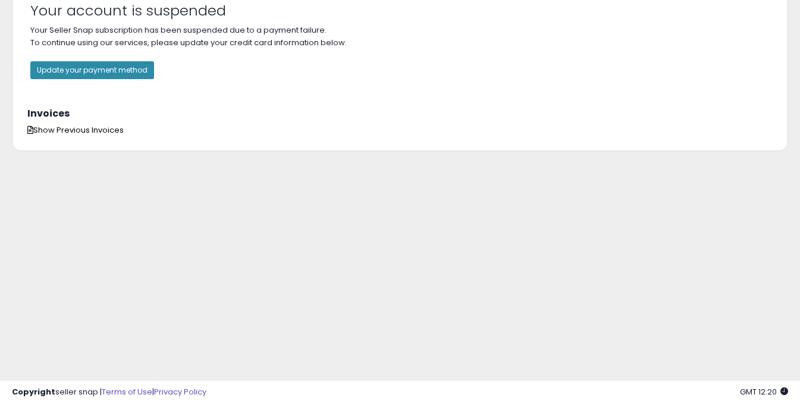 The height and width of the screenshot is (404, 800). Describe the element at coordinates (76, 130) in the screenshot. I see `span: Show Previous Invoices` at that location.